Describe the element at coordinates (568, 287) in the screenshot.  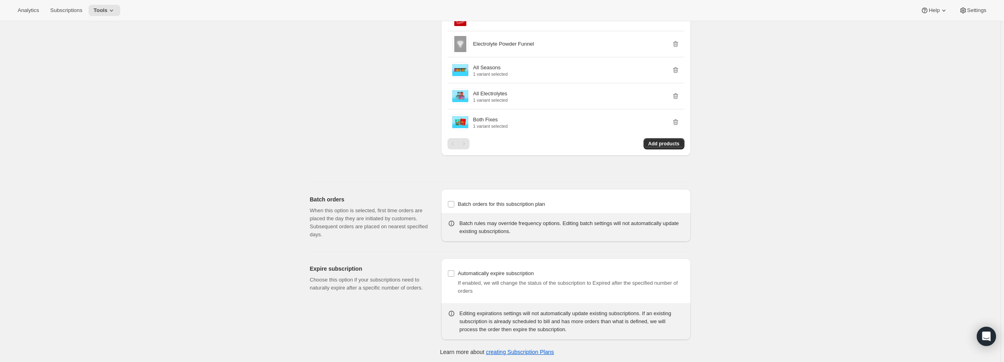
I see `span: If enabled, we will change the status of the subscription to Expired after the specified number o...` at that location.